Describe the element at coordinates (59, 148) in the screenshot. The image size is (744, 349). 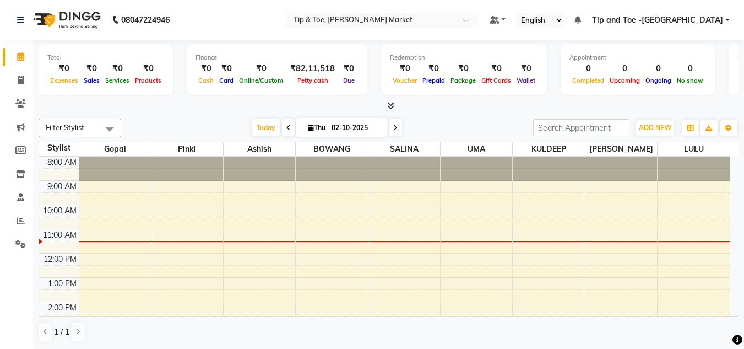
I see `div: Stylist` at that location.